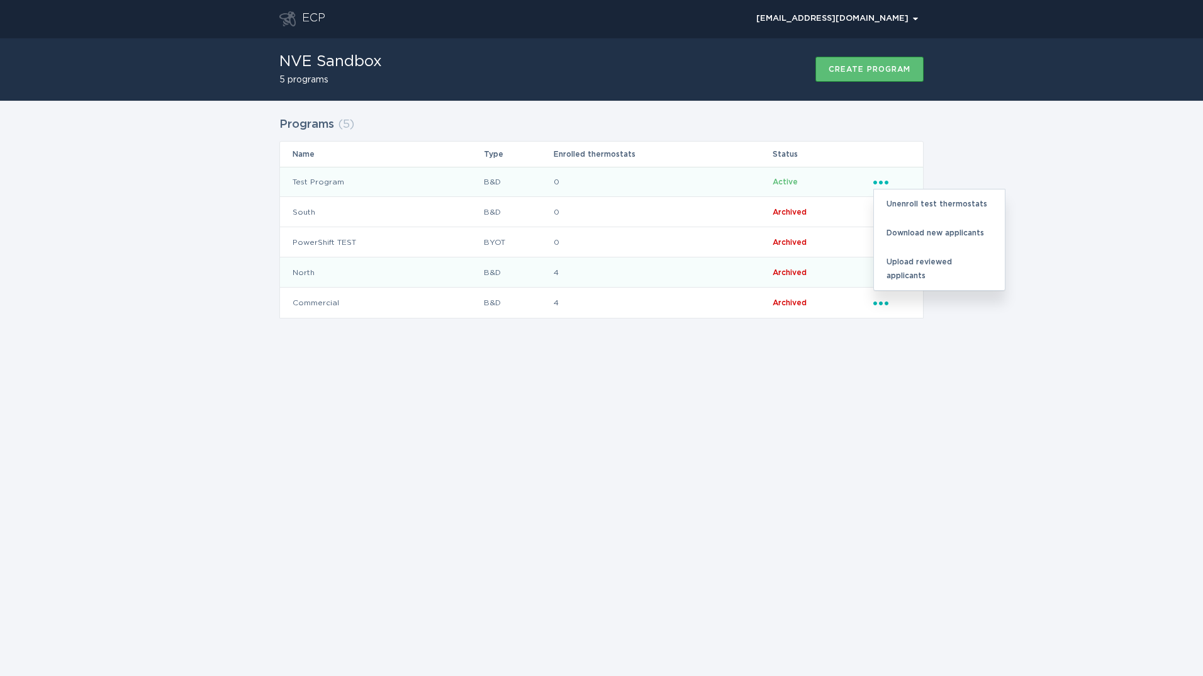 The image size is (1203, 676). Describe the element at coordinates (381, 242) in the screenshot. I see `td: PowerShift TEST` at that location.